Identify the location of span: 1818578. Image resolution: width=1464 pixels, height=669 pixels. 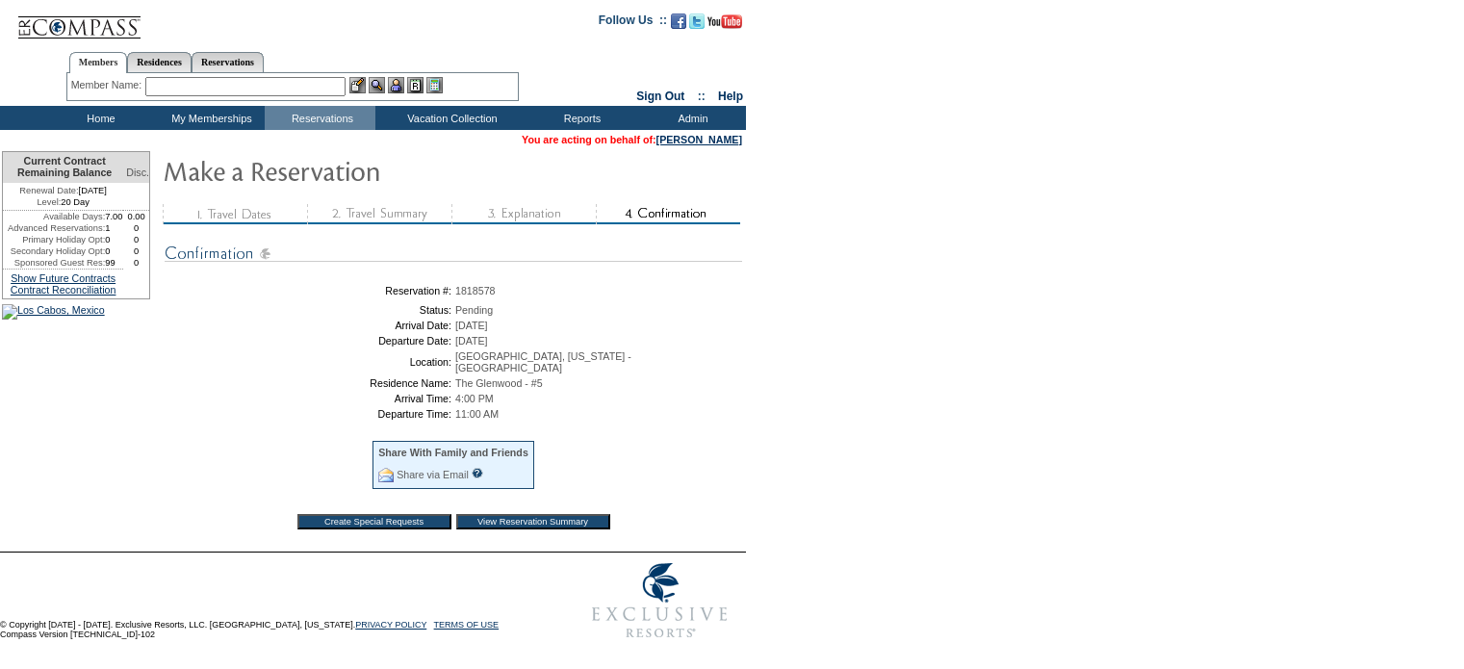
(475, 291).